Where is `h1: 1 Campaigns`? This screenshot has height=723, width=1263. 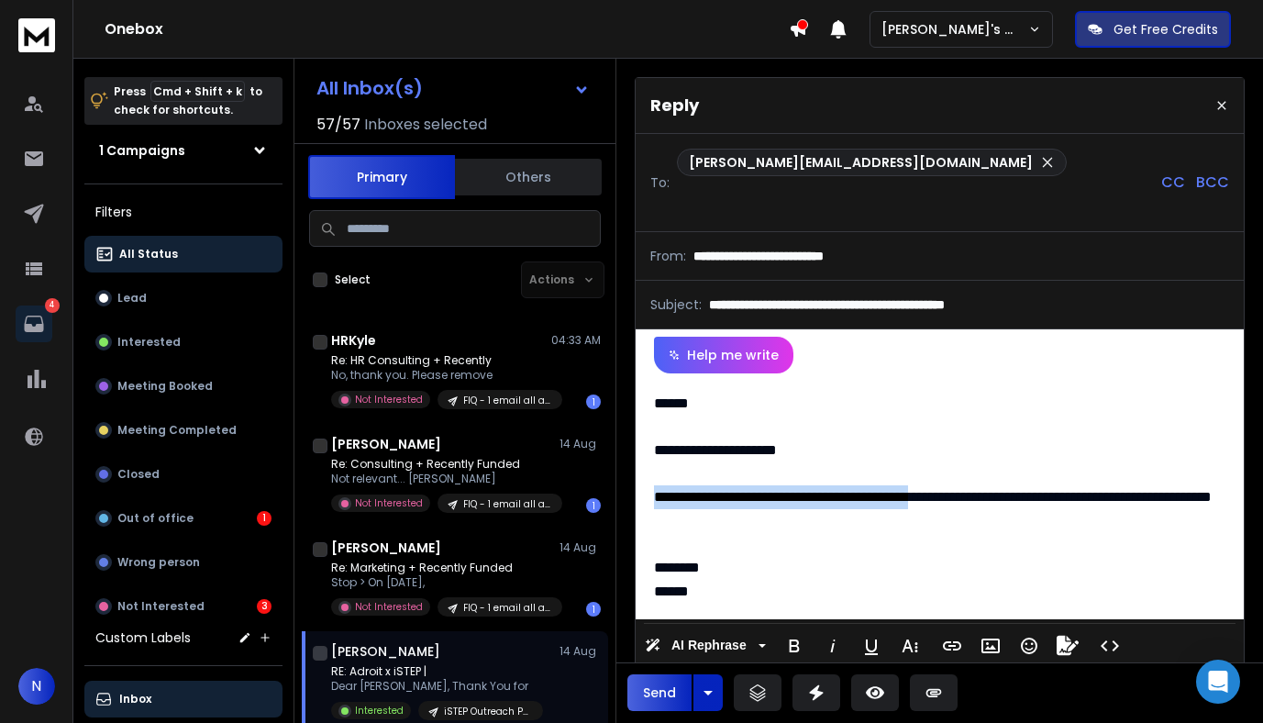 h1: 1 Campaigns is located at coordinates (142, 150).